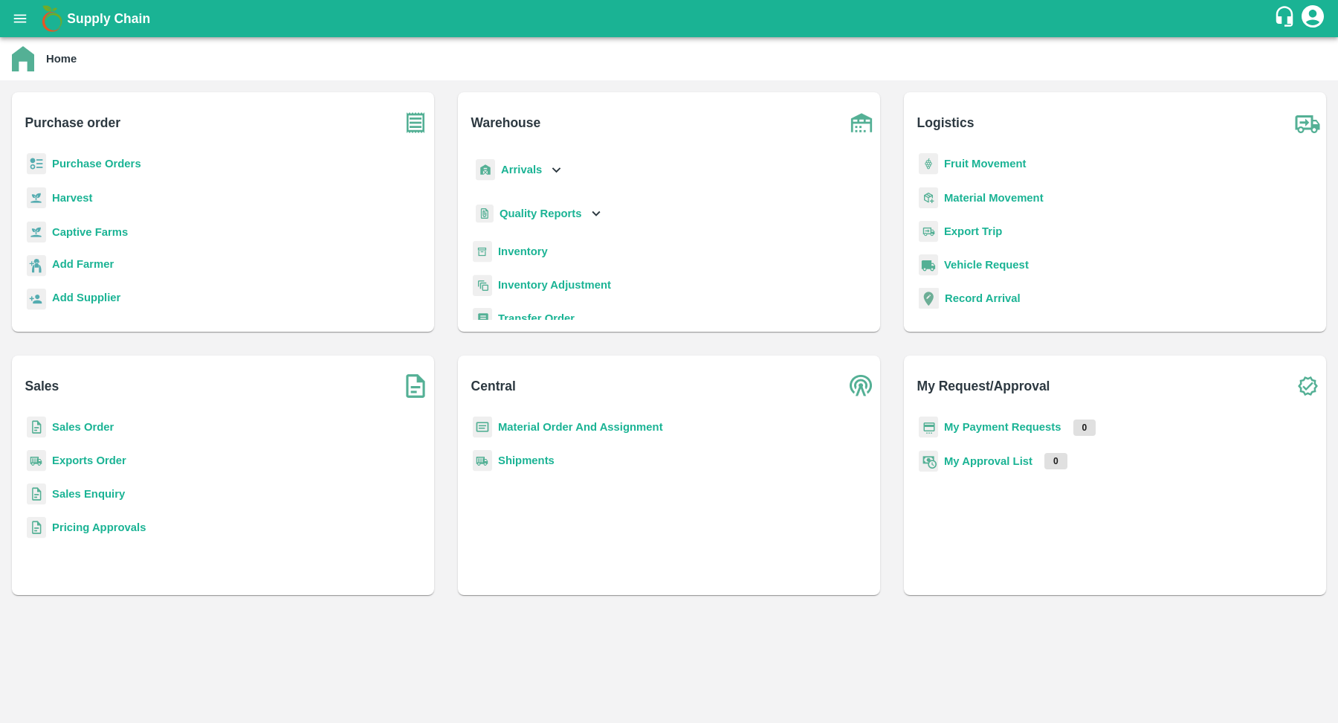  Describe the element at coordinates (946, 123) in the screenshot. I see `b: Logistics` at that location.